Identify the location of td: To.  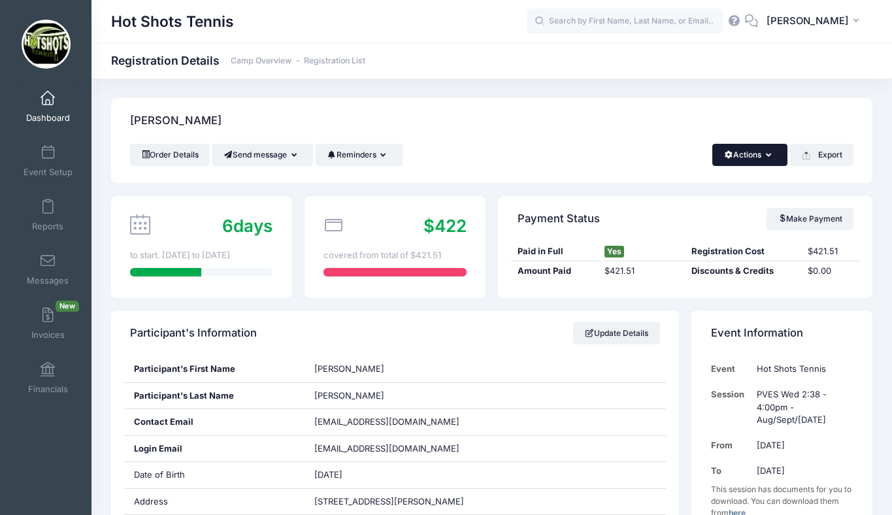
(730, 470).